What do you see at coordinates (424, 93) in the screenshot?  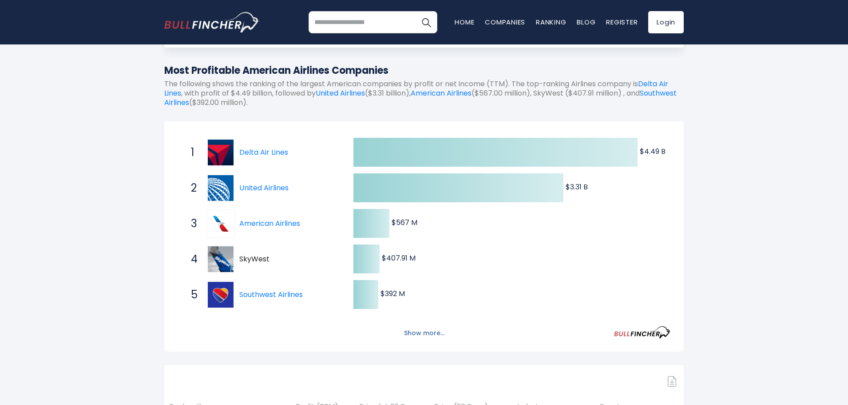 I see `p: The following shows the ranking of the largest American companies by profit or net income (TTM). ...` at bounding box center [424, 93].